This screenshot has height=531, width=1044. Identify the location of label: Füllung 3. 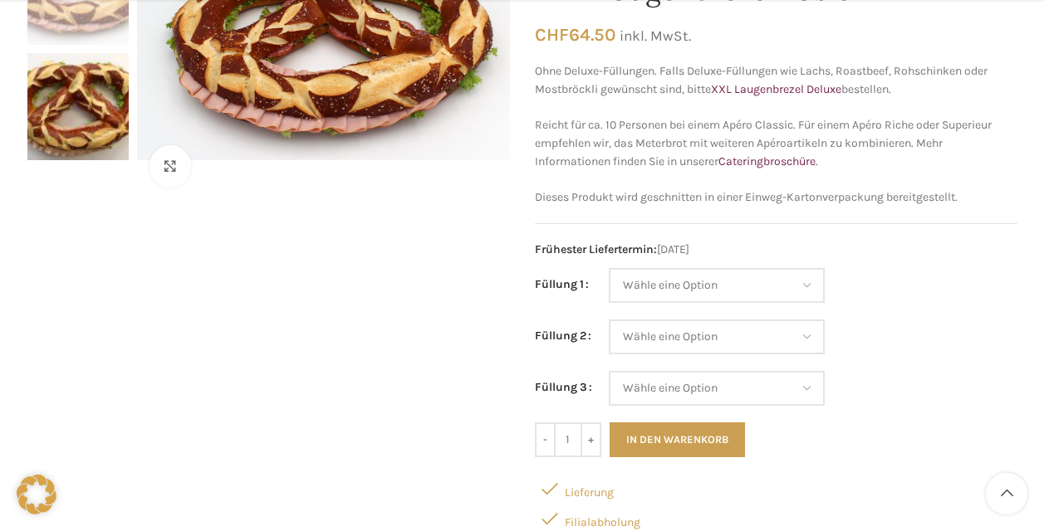
(563, 388).